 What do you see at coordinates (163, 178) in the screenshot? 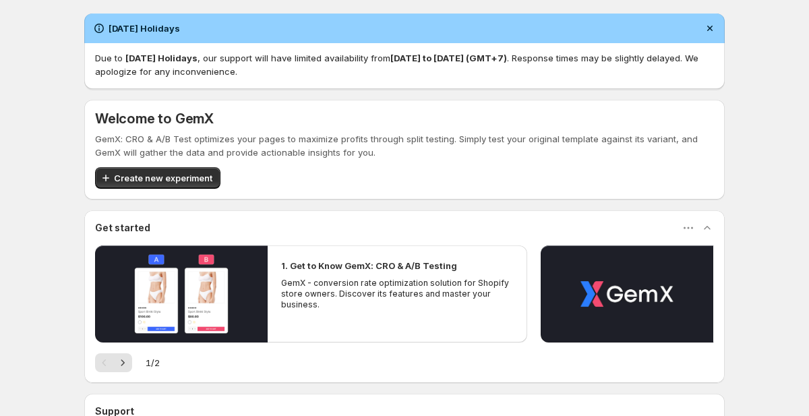
I see `span: Create new experiment` at bounding box center [163, 178].